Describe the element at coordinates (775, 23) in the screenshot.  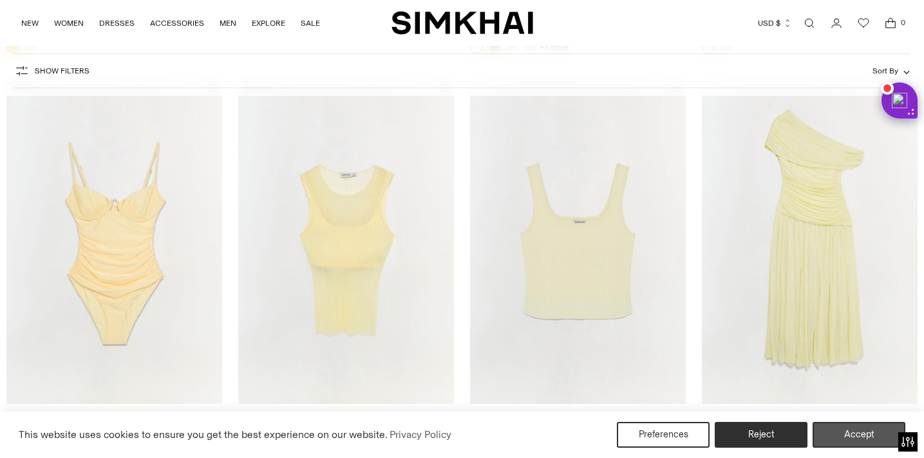
I see `button: USD $` at that location.